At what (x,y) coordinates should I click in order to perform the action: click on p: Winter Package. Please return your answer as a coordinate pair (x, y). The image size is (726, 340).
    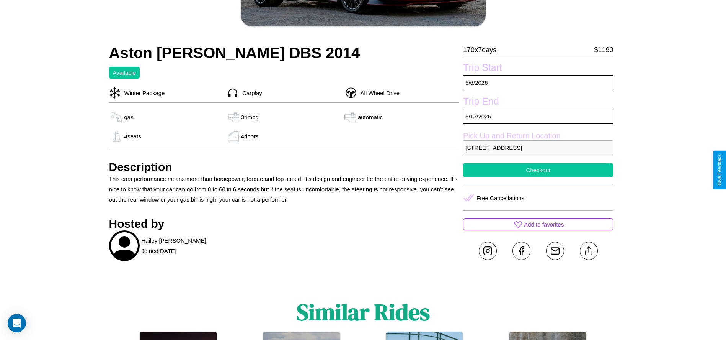
    Looking at the image, I should click on (143, 93).